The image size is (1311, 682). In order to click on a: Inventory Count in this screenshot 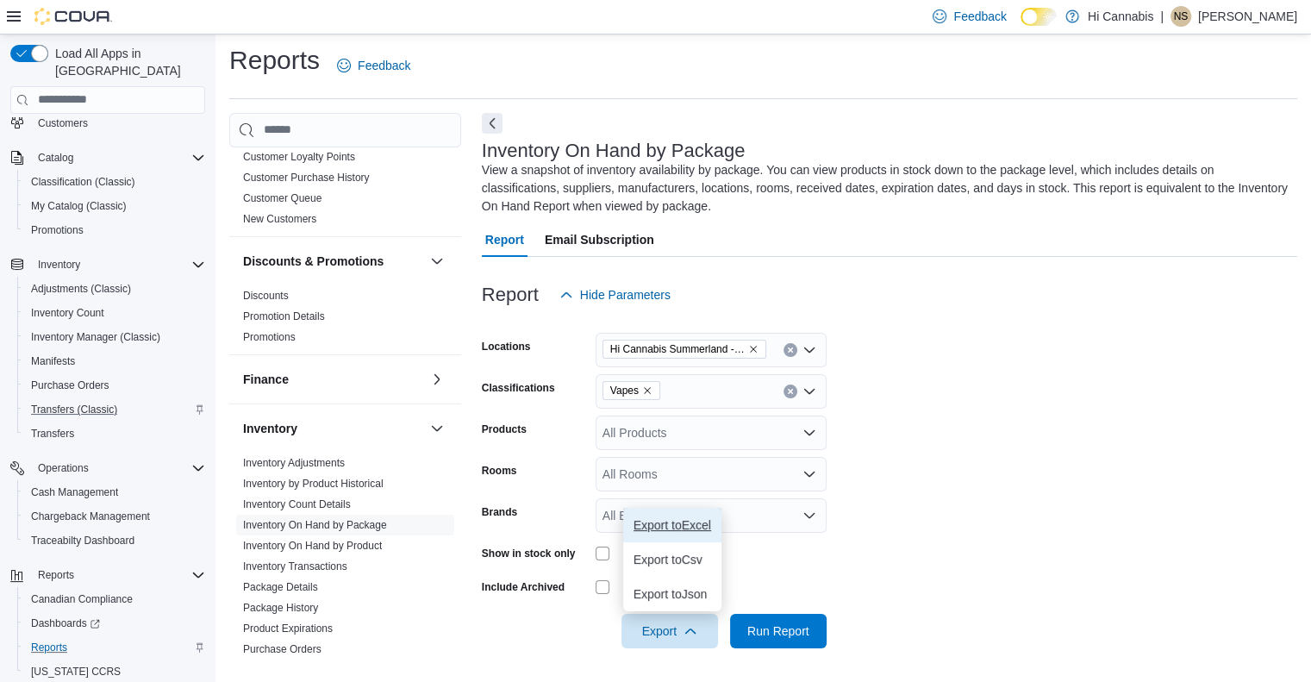, I will do `click(67, 313)`.